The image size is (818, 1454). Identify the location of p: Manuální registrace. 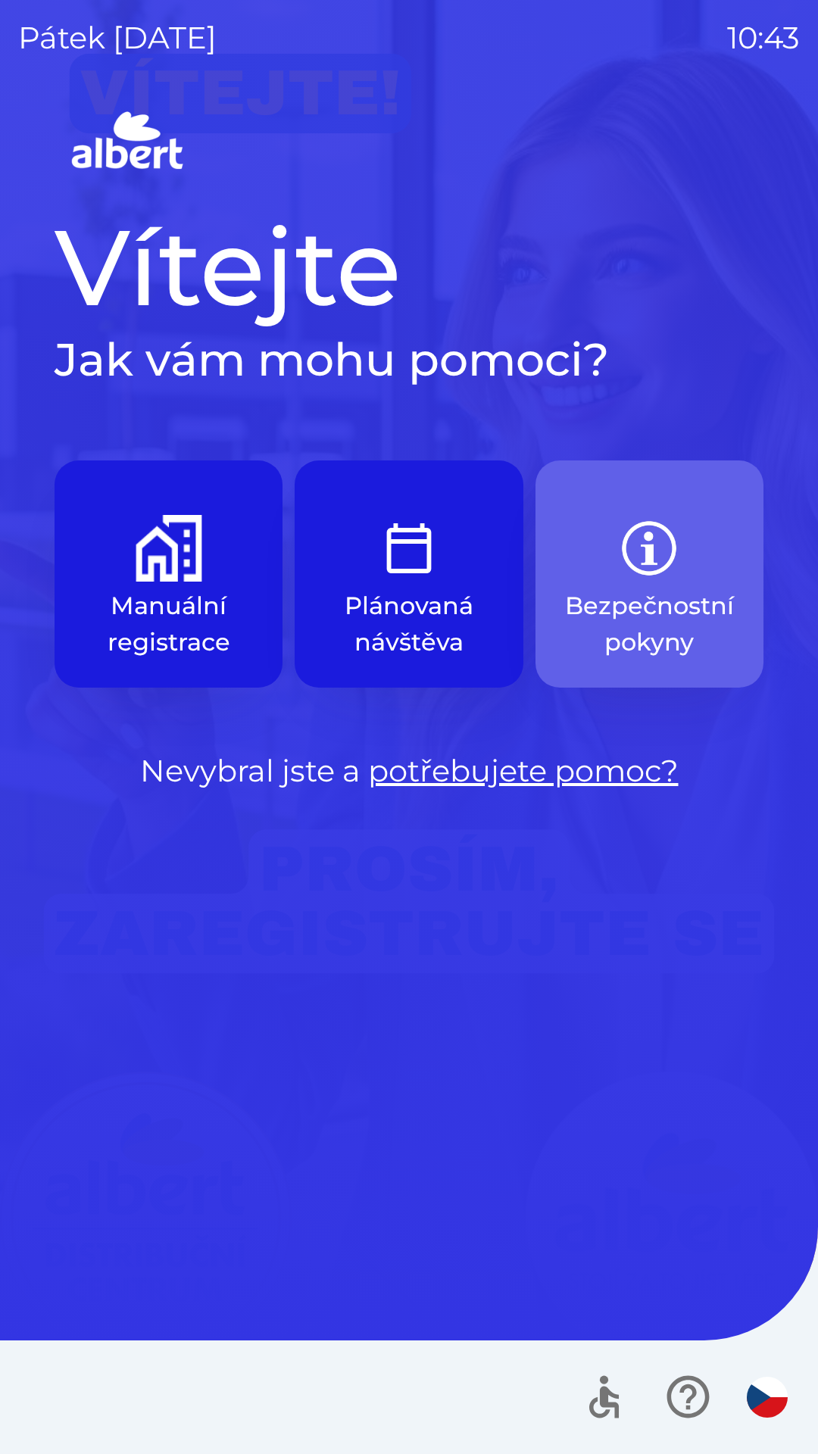
(168, 624).